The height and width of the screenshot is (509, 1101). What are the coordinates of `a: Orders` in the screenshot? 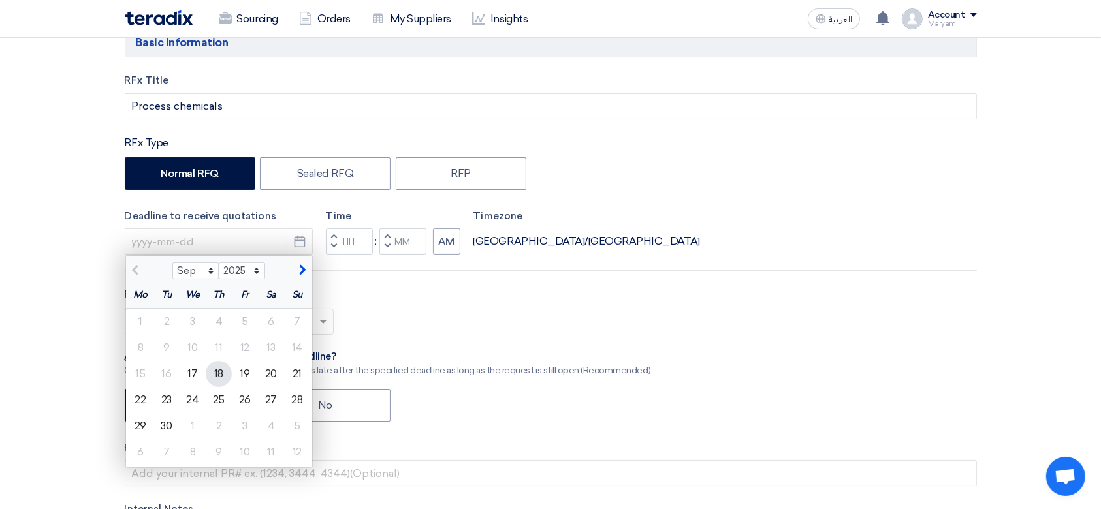 It's located at (325, 19).